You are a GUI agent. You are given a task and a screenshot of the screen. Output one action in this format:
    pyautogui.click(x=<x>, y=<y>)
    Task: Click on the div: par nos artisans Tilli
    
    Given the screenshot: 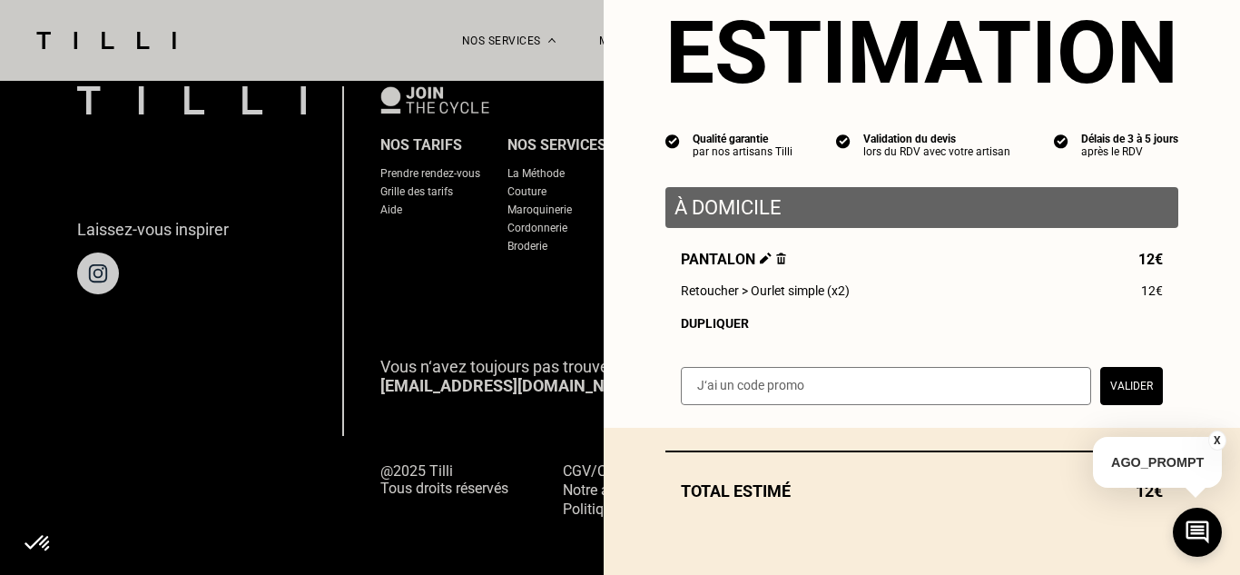 What is the action you would take?
    pyautogui.click(x=742, y=152)
    